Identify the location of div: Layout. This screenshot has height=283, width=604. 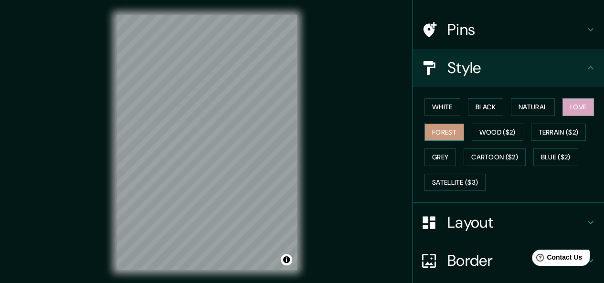
(509, 223).